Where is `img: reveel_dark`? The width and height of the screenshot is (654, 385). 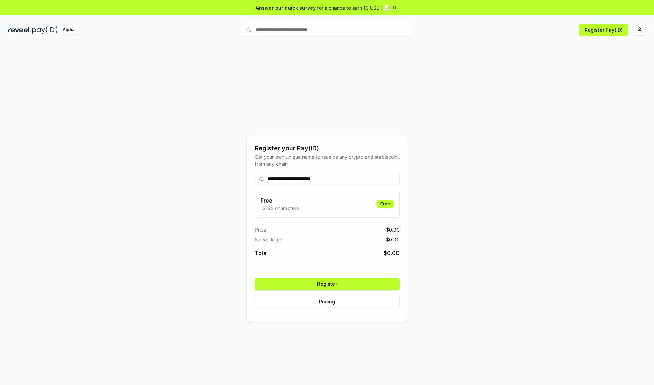 img: reveel_dark is located at coordinates (19, 30).